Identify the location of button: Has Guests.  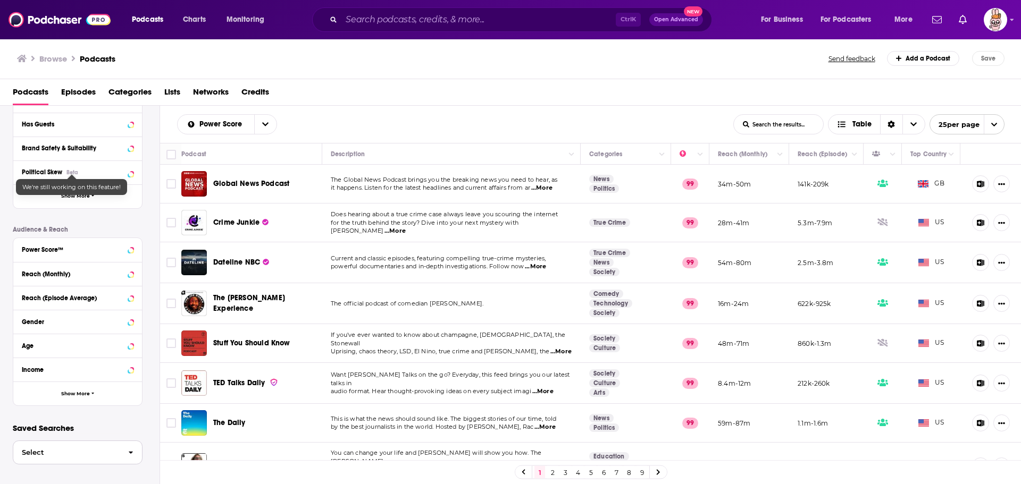
(78, 124).